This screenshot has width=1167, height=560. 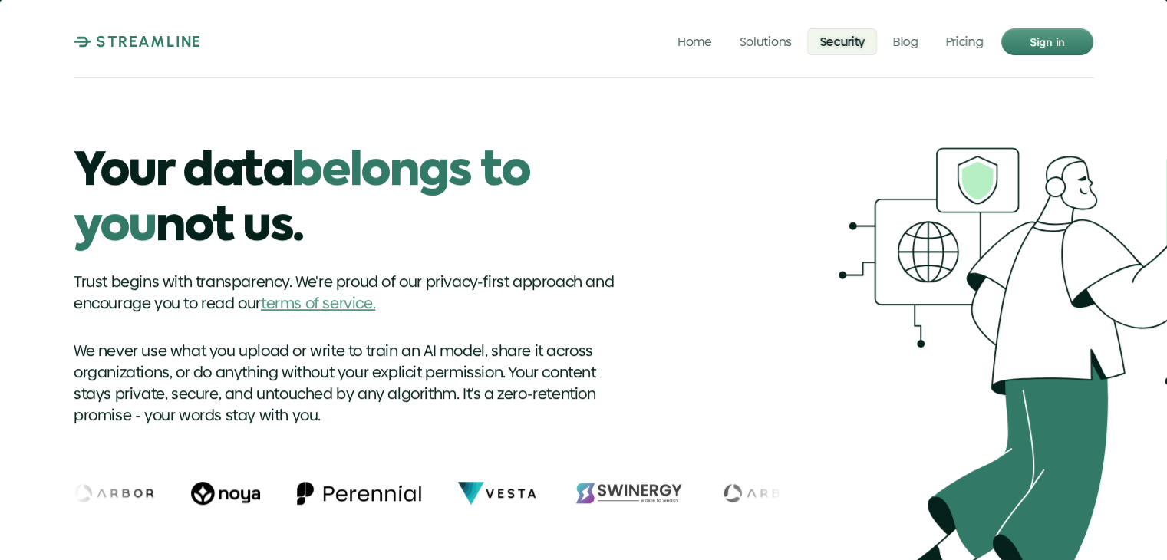 What do you see at coordinates (149, 41) in the screenshot?
I see `p: STREAMLINE` at bounding box center [149, 41].